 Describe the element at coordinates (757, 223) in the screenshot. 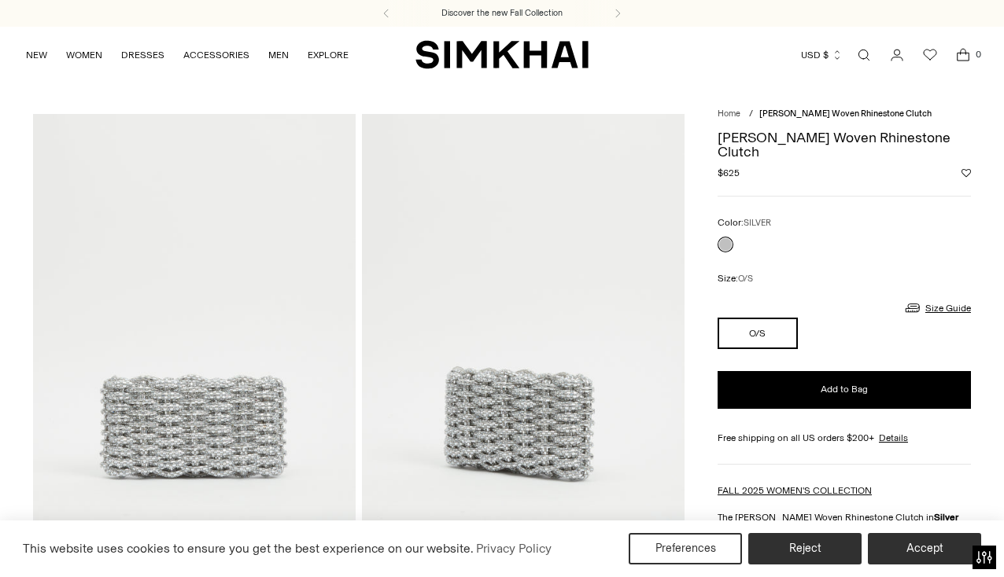

I see `span: SILVER` at that location.